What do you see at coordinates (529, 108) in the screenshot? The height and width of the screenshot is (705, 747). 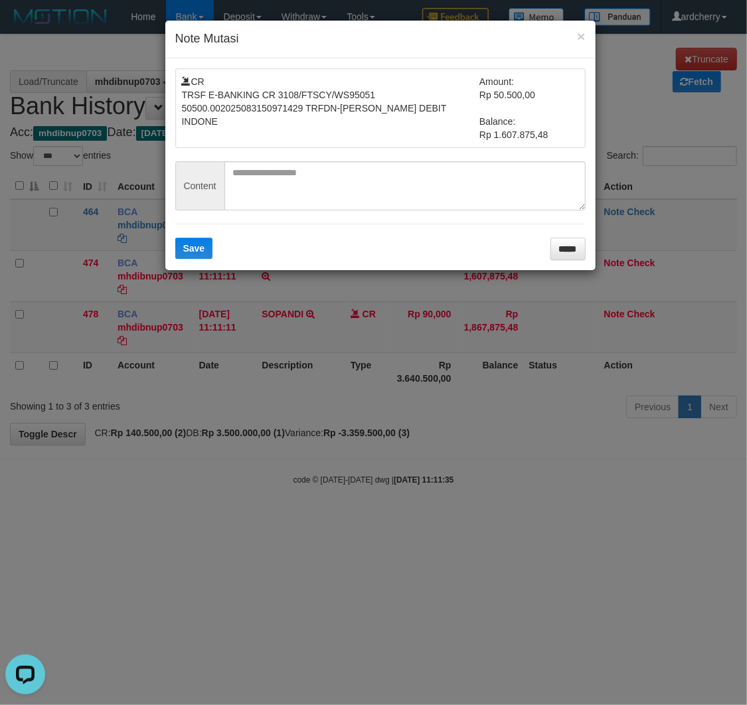 I see `td: Amount: Rp 50.500,00 Balance: Rp 1.607.875,48` at bounding box center [529, 108].